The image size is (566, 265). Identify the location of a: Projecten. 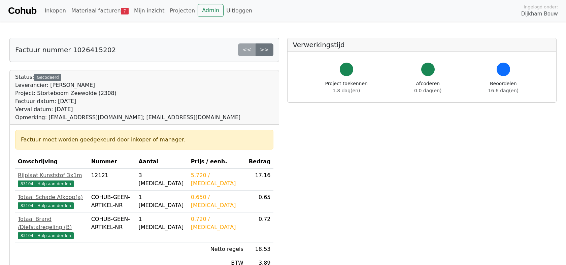
(182, 11).